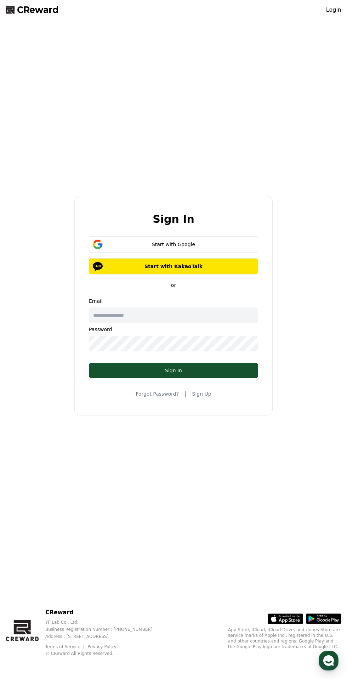 The width and height of the screenshot is (347, 679). I want to click on a: CReward, so click(32, 10).